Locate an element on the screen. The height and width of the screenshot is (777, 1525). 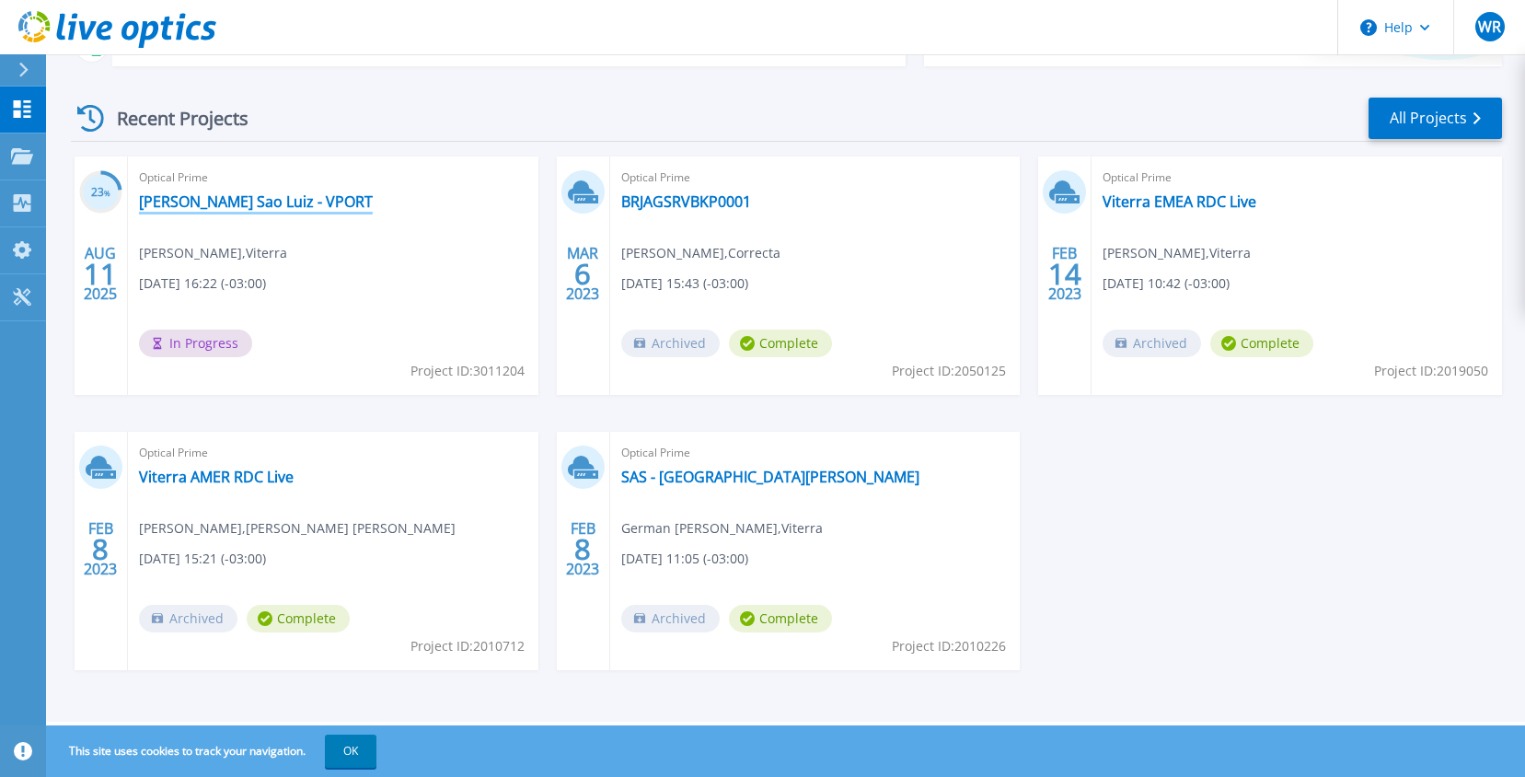
span: Project ID: 3011204 is located at coordinates (467, 371).